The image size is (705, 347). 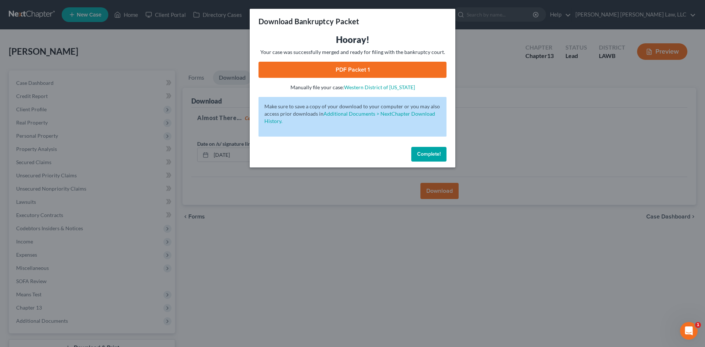 What do you see at coordinates (352, 70) in the screenshot?
I see `a: PDF Packet 1` at bounding box center [352, 70].